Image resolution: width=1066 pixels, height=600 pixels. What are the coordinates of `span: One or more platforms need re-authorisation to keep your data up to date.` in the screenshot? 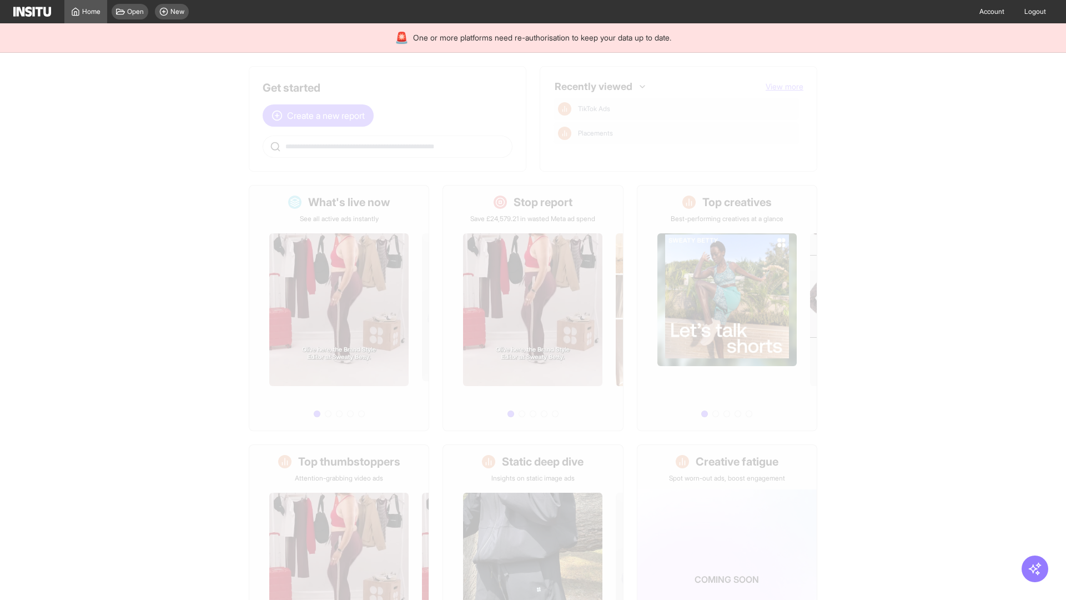 It's located at (542, 38).